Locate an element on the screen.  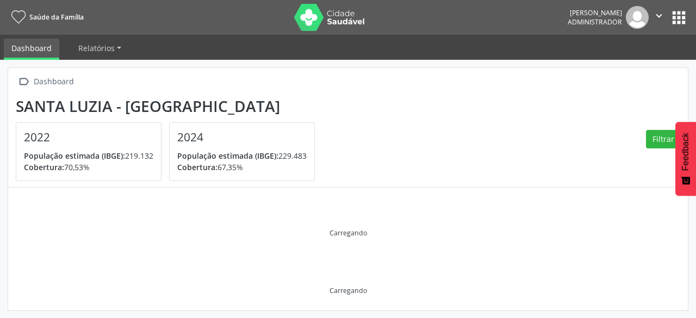
p: 229.483 is located at coordinates (242, 156).